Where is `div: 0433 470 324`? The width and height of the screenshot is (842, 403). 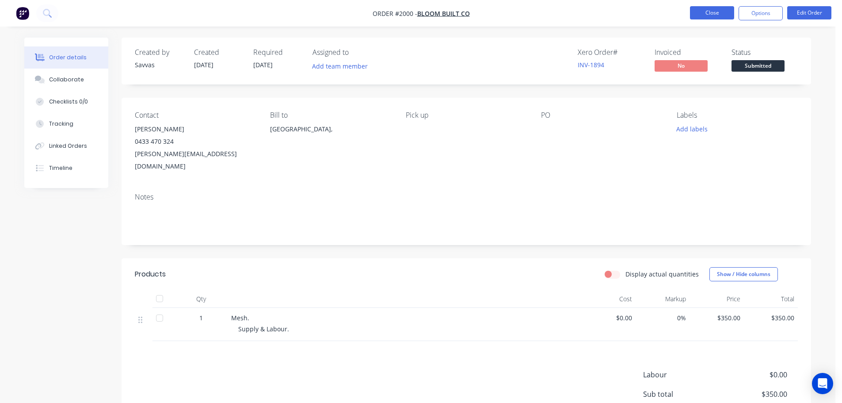 div: 0433 470 324 is located at coordinates (195, 141).